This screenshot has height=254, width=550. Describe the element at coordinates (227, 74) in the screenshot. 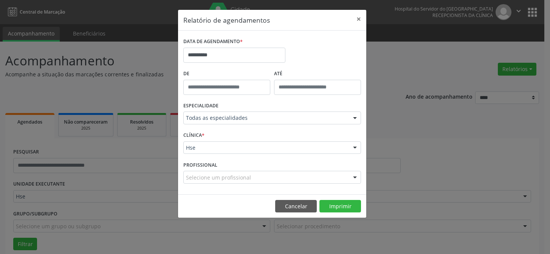

I see `label: De` at that location.